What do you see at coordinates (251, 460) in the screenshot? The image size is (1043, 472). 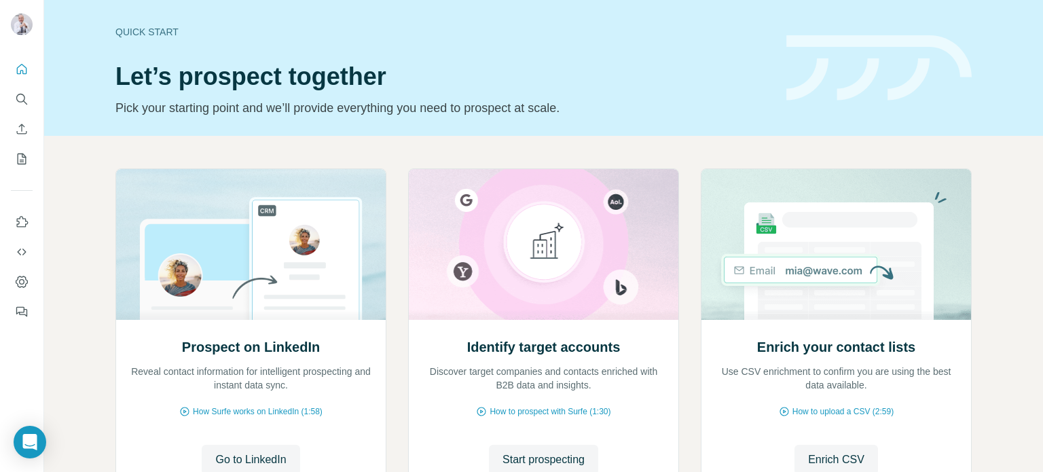 I see `span: Go to LinkedIn` at bounding box center [251, 460].